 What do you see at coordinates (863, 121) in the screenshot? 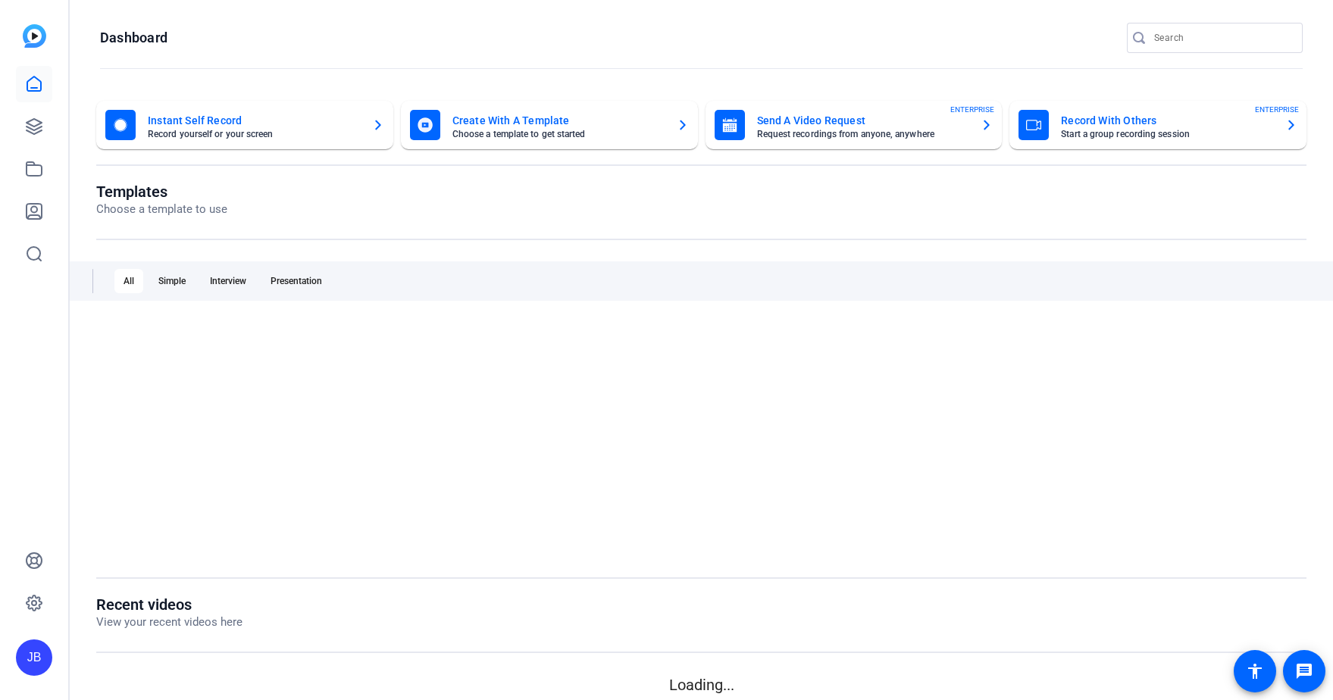
I see `mat-card-title: Send A Video Request` at bounding box center [863, 121].